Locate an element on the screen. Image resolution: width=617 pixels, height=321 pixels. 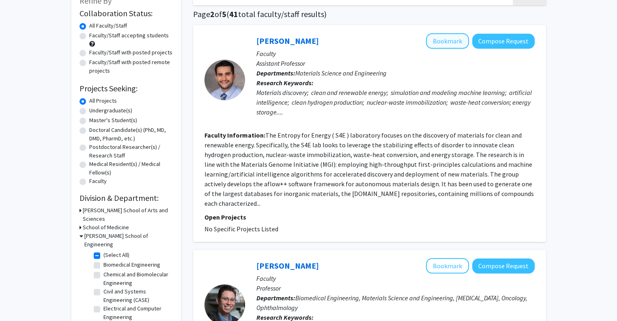
button: Add Jordan Green to Bookmarks is located at coordinates (447, 266).